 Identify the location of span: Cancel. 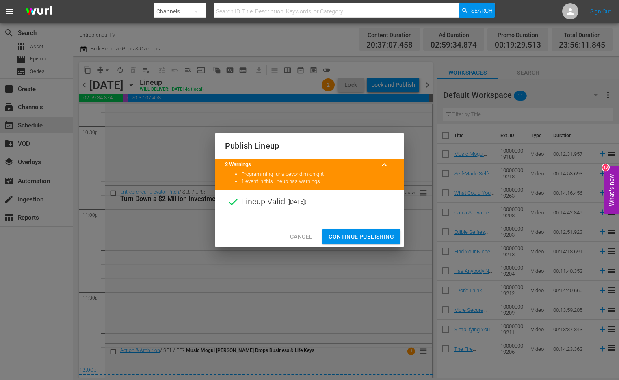
(301, 237).